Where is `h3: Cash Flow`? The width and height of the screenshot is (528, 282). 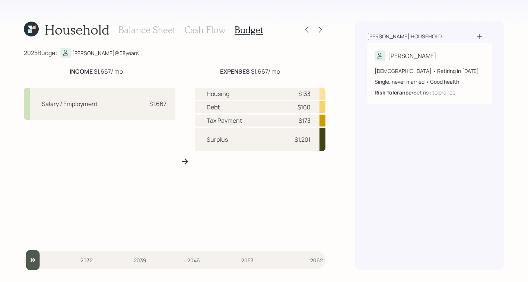 h3: Cash Flow is located at coordinates (205, 30).